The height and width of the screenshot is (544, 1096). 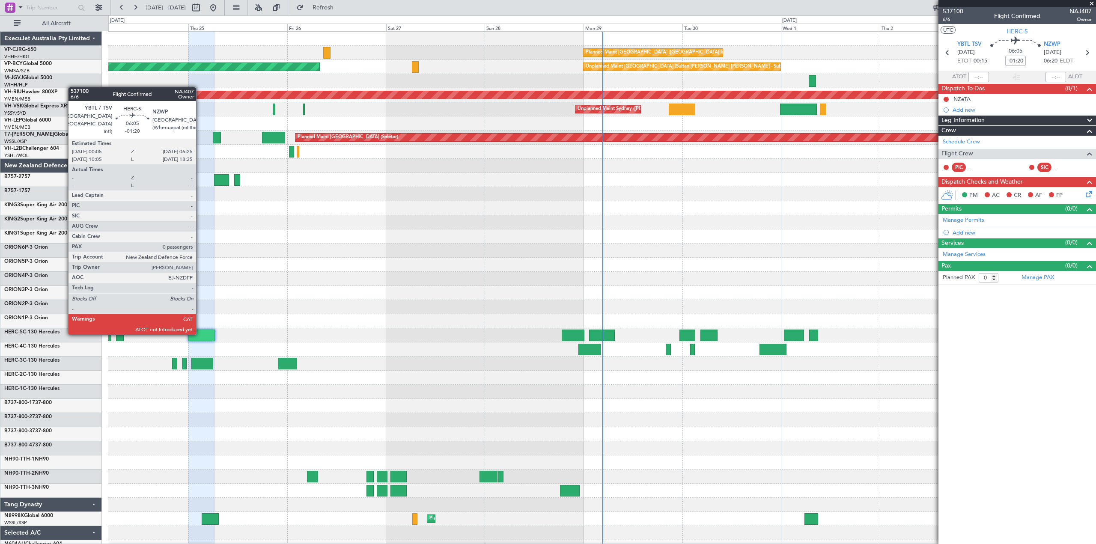 I want to click on div: Mon 29, so click(x=633, y=27).